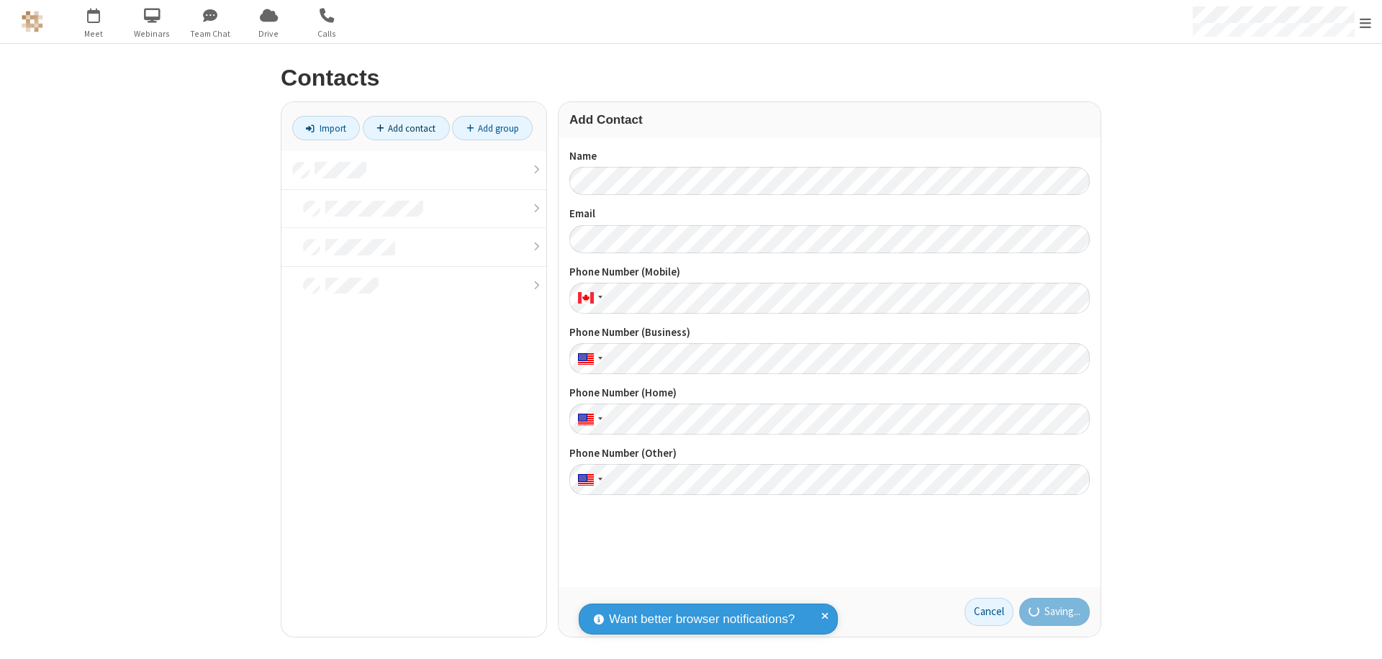 The image size is (1382, 659). Describe the element at coordinates (94, 34) in the screenshot. I see `span: Meet` at that location.